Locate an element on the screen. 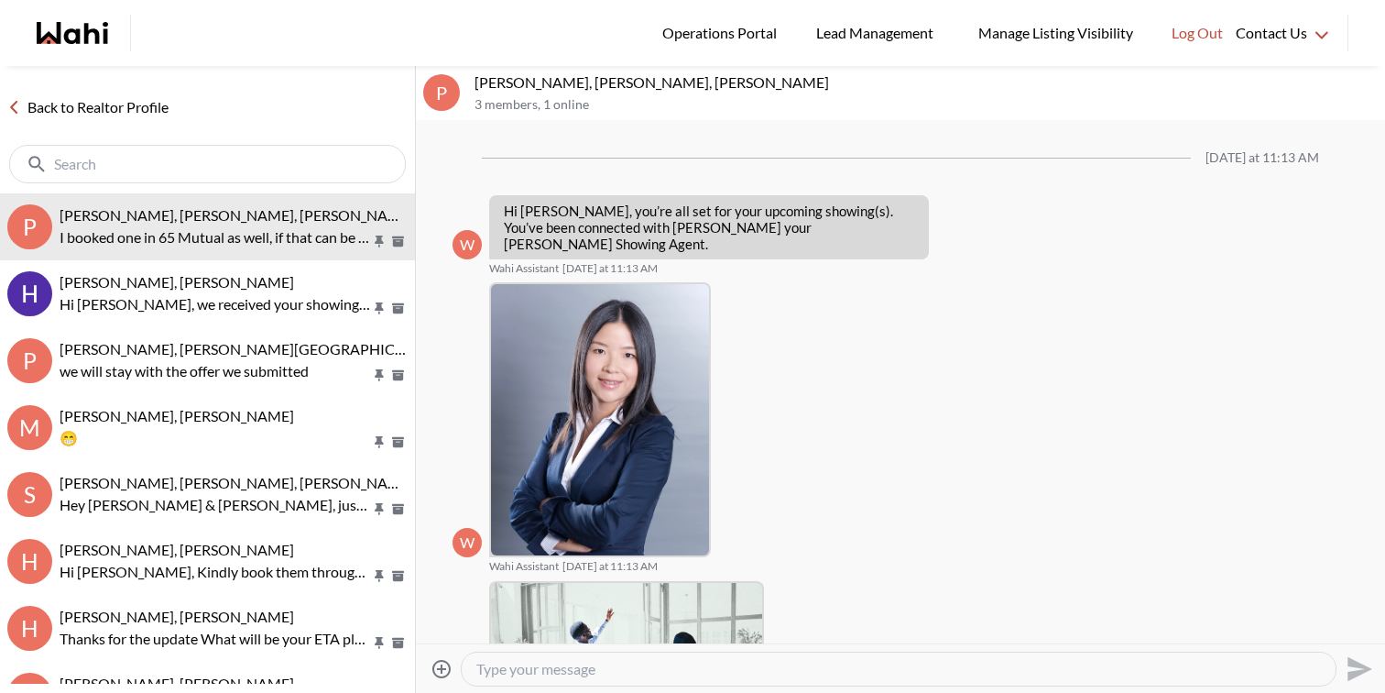 The height and width of the screenshot is (693, 1385). button: Send is located at coordinates (1357, 668).